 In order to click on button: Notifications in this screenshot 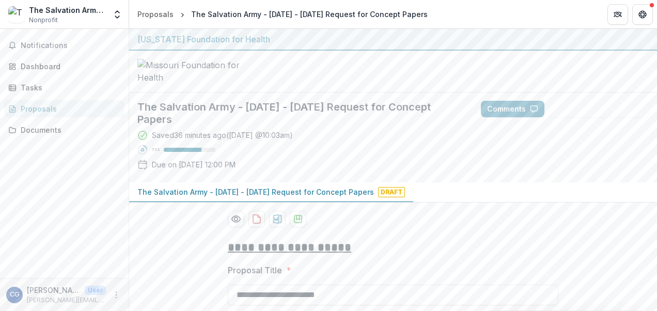, I will do `click(64, 45)`.